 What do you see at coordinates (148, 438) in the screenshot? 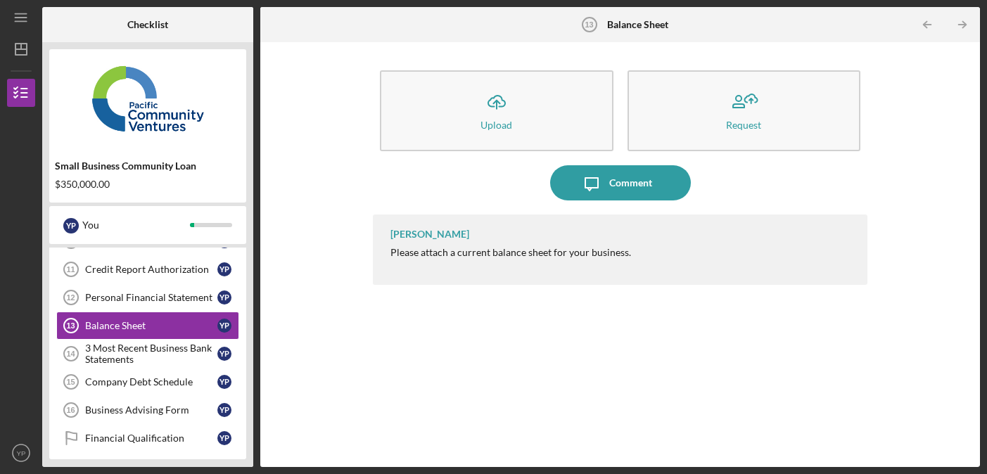
I see `a: Financial QualificationYP` at bounding box center [148, 438].